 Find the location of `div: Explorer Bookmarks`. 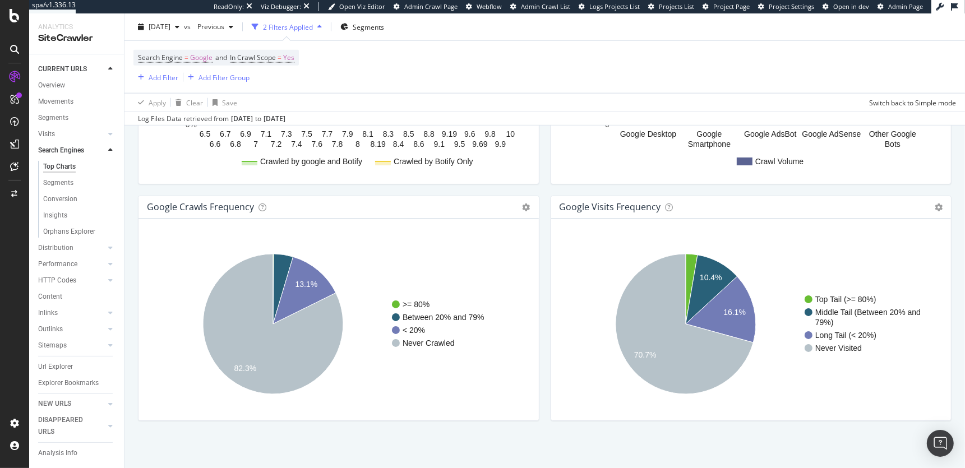

div: Explorer Bookmarks is located at coordinates (68, 383).